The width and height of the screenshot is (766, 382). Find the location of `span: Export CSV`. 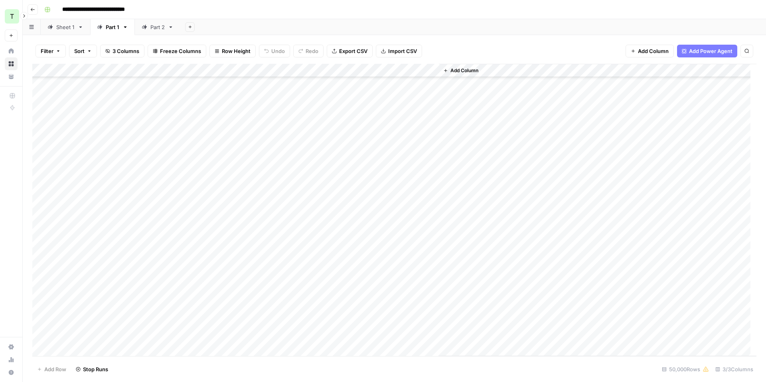

span: Export CSV is located at coordinates (353, 51).